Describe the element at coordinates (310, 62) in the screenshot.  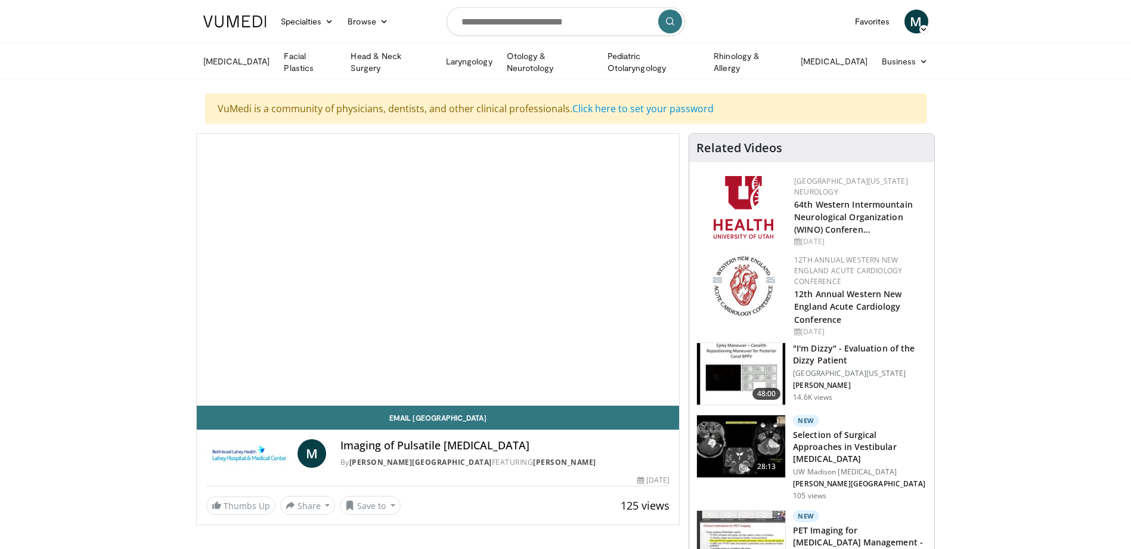
I see `a: Facial Plastics` at that location.